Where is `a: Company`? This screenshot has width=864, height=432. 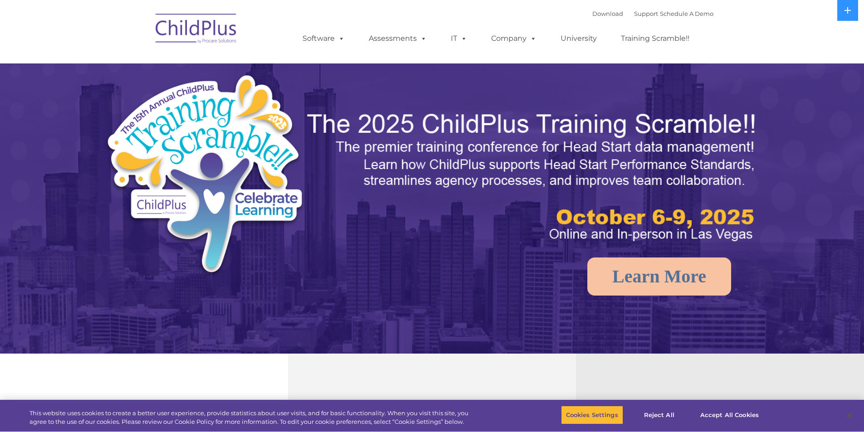 a: Company is located at coordinates (514, 39).